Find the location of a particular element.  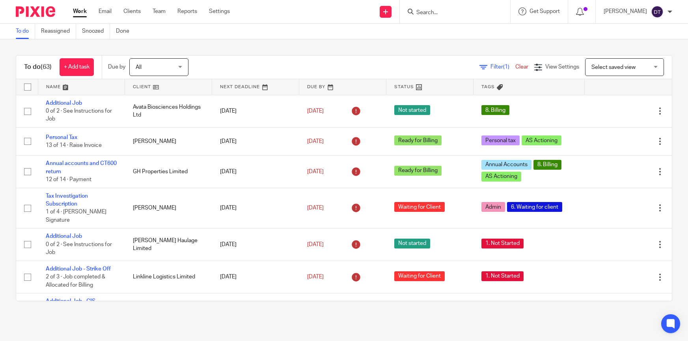

a: Snoozed is located at coordinates (96, 31).